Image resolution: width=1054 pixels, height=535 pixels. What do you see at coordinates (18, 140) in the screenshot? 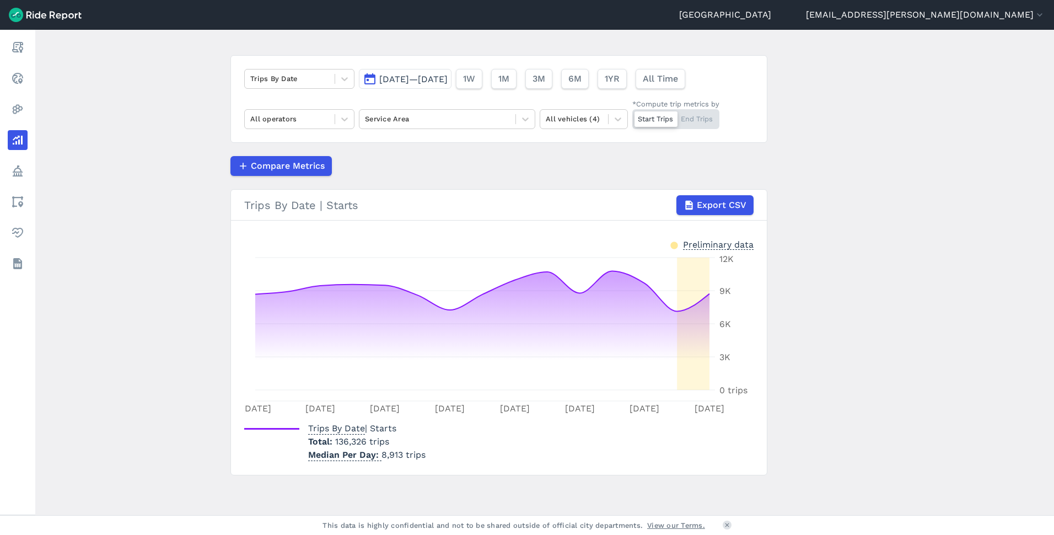
I see `a: Analyze` at bounding box center [18, 140].